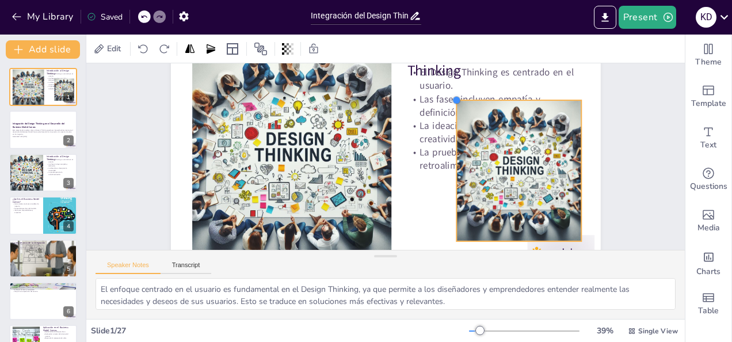 The width and height of the screenshot is (732, 342). I want to click on button: Export to PowerPoint, so click(605, 17).